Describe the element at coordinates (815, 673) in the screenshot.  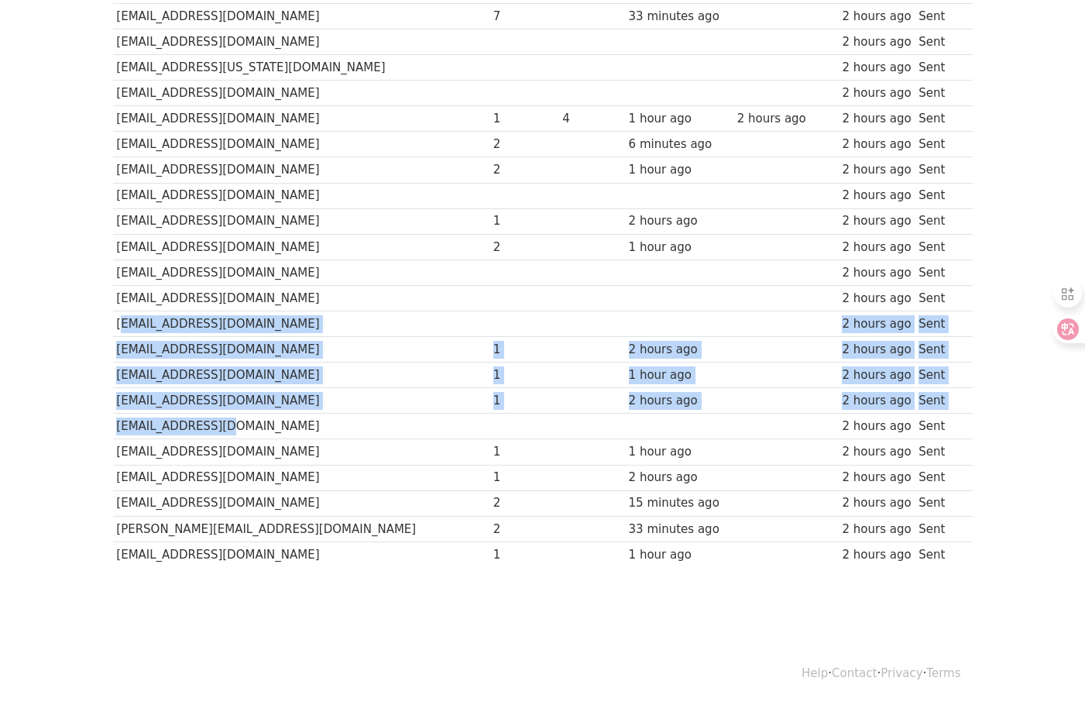
I see `a: Help` at that location.